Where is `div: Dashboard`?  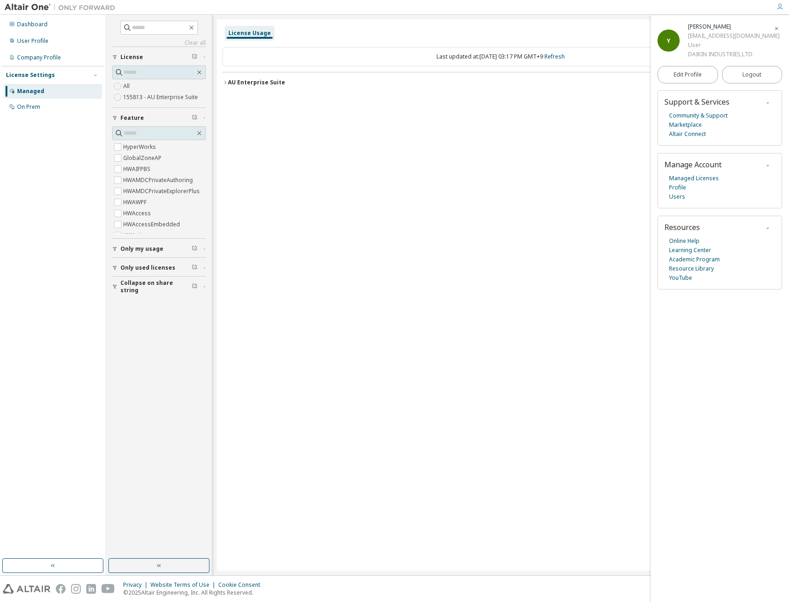 div: Dashboard is located at coordinates (32, 24).